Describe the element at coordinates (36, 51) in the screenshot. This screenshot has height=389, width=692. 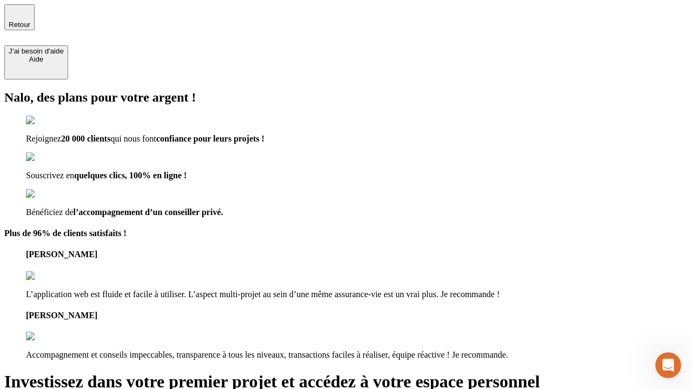
I see `div: J’ai besoin d'aide` at that location.